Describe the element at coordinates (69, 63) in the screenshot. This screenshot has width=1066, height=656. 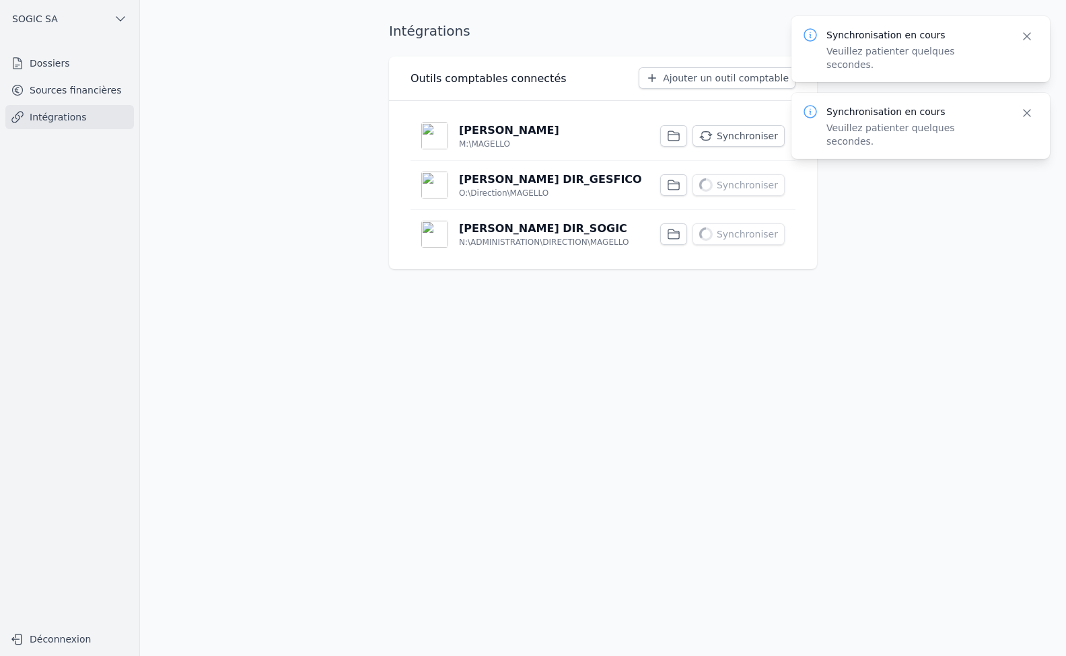
I see `a: Dossiers` at that location.